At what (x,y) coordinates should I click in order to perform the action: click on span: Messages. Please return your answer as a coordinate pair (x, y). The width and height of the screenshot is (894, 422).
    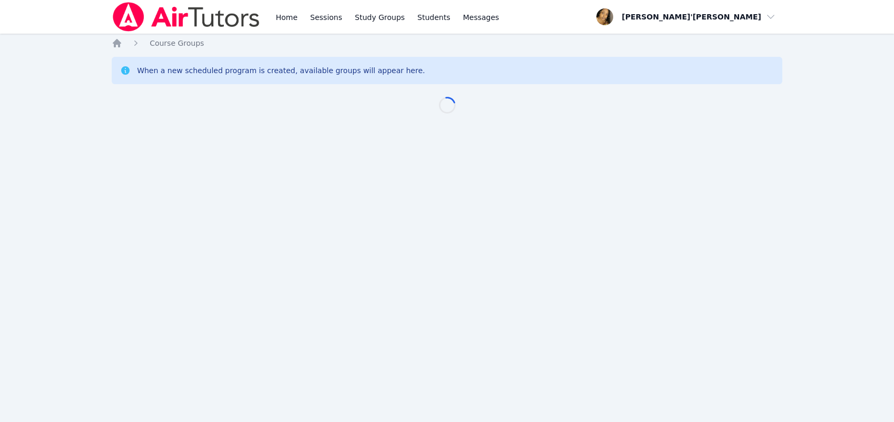
    Looking at the image, I should click on (481, 17).